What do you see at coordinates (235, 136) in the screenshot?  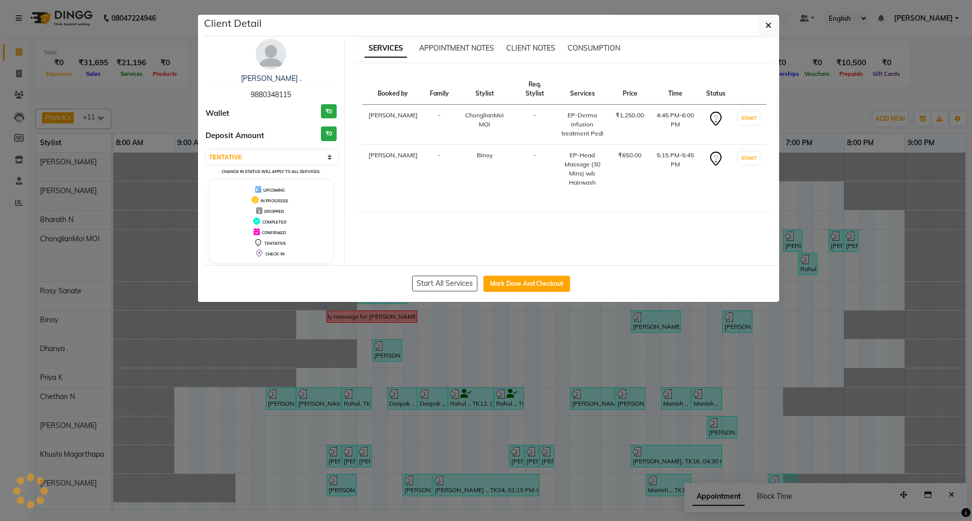 I see `span: Deposit Amount` at bounding box center [235, 136].